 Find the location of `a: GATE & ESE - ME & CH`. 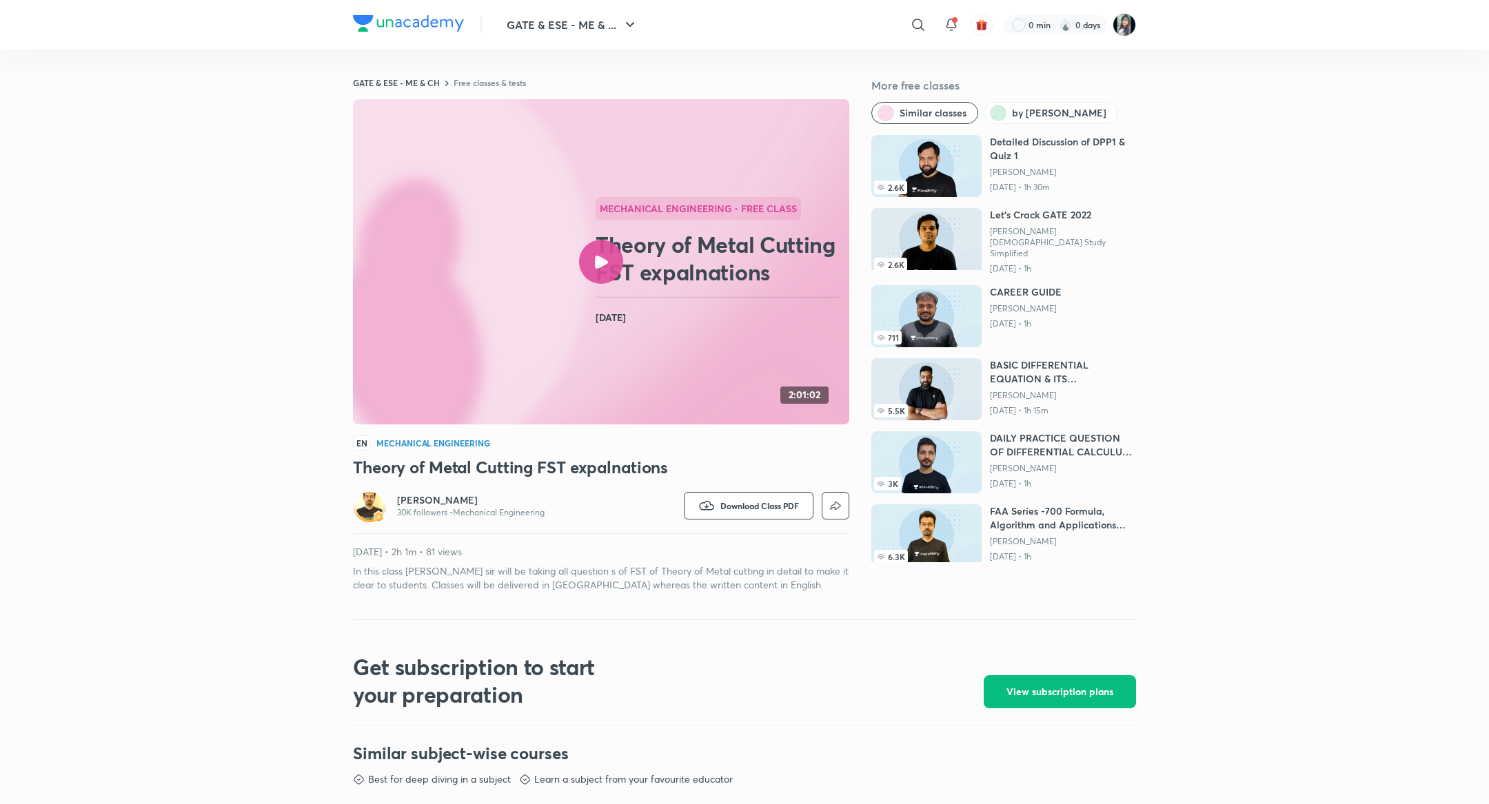

a: GATE & ESE - ME & CH is located at coordinates (396, 83).